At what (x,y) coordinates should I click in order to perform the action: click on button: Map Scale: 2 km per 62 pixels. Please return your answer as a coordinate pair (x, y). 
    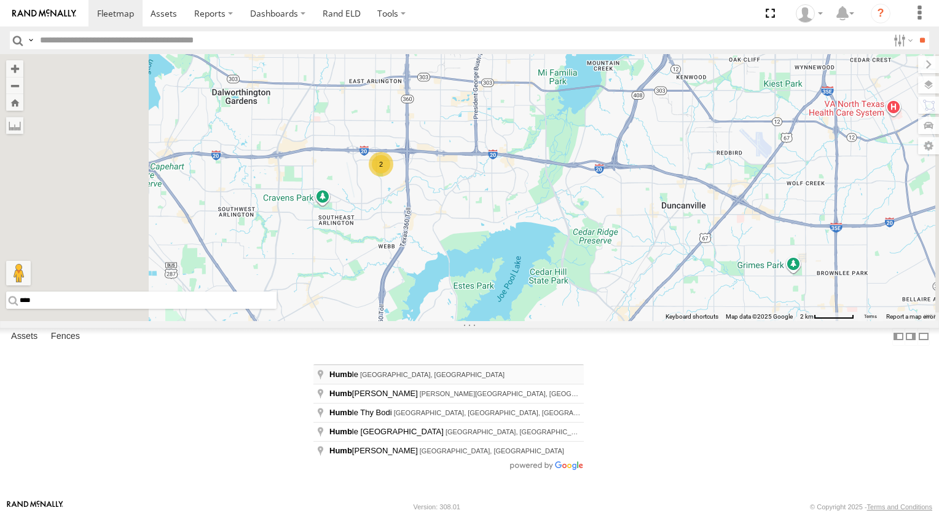
    Looking at the image, I should click on (827, 316).